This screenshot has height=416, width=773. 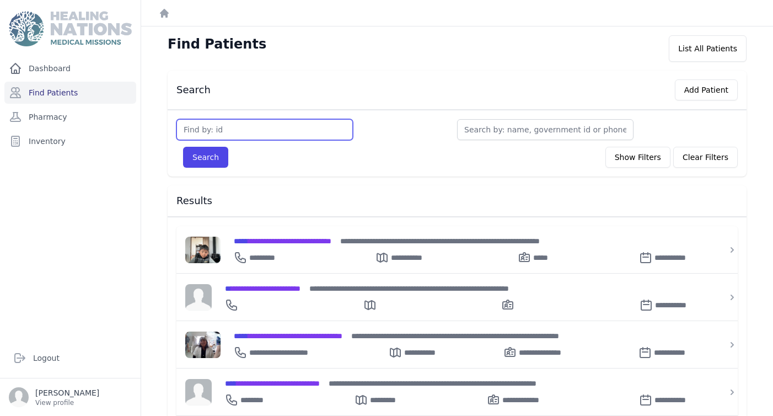 I want to click on a: Pharmacy, so click(x=70, y=117).